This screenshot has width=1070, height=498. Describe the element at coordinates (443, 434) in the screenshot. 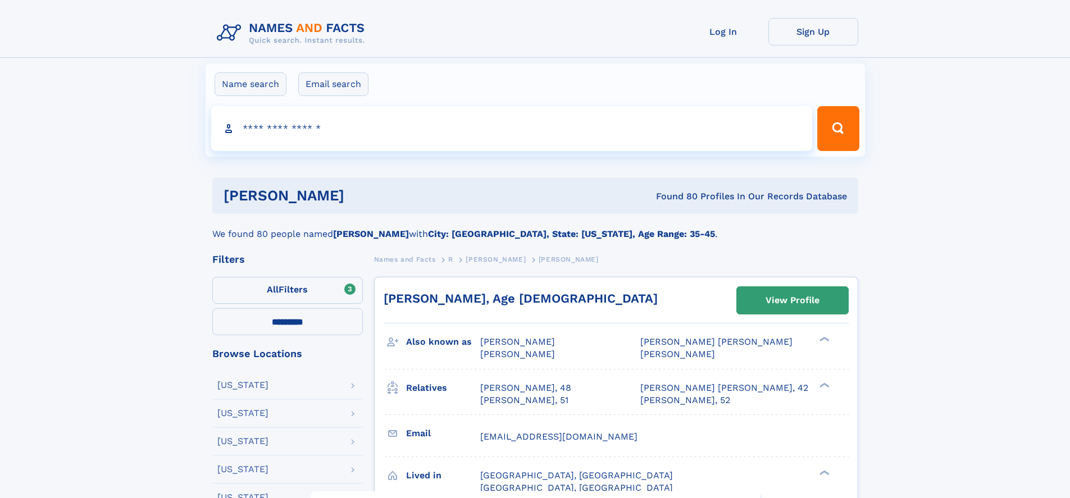

I see `h3: Email` at that location.